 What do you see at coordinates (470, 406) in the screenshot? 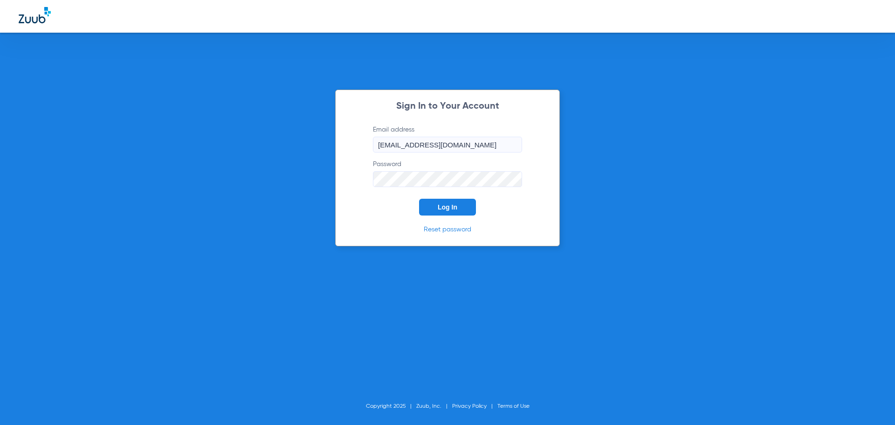
I see `a: Privacy Policy` at bounding box center [470, 406].